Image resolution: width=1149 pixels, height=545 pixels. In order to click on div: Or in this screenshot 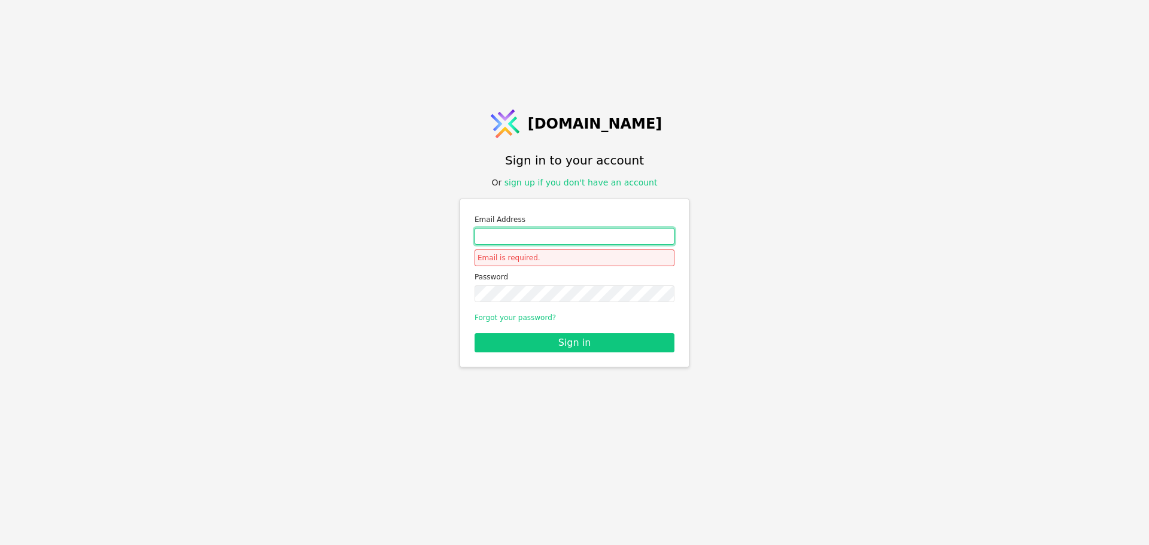, I will do `click(575, 183)`.